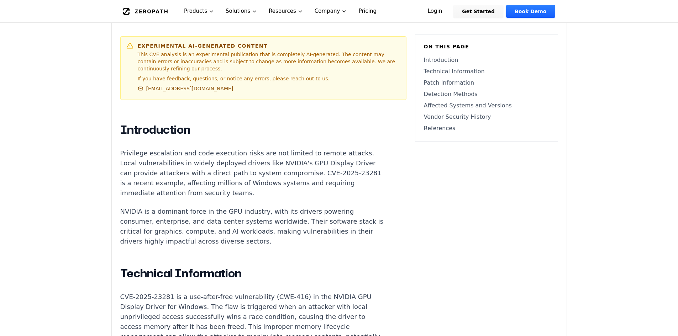  What do you see at coordinates (269, 62) in the screenshot?
I see `p: This CVE analysis is an experimental publication that is completely AI-generated. The content may...` at bounding box center [269, 62].